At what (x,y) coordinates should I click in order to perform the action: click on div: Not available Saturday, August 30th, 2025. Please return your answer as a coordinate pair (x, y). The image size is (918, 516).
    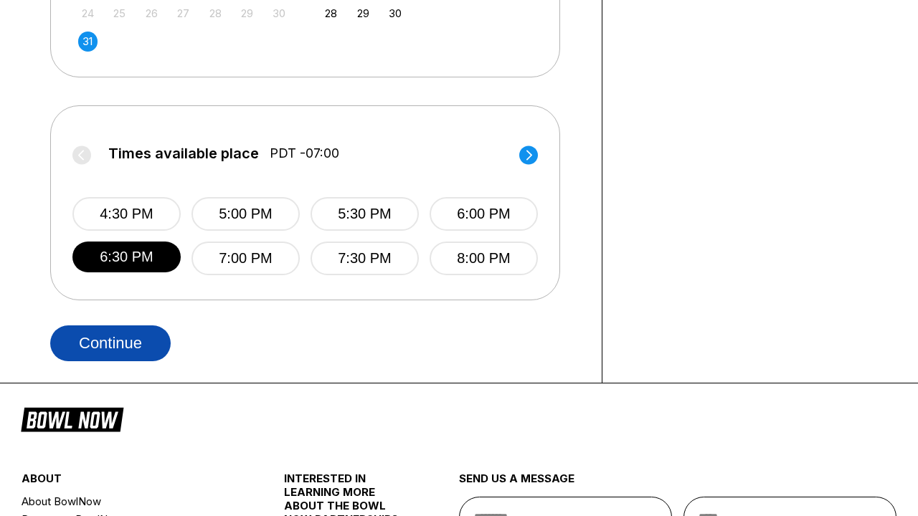
    Looking at the image, I should click on (279, 13).